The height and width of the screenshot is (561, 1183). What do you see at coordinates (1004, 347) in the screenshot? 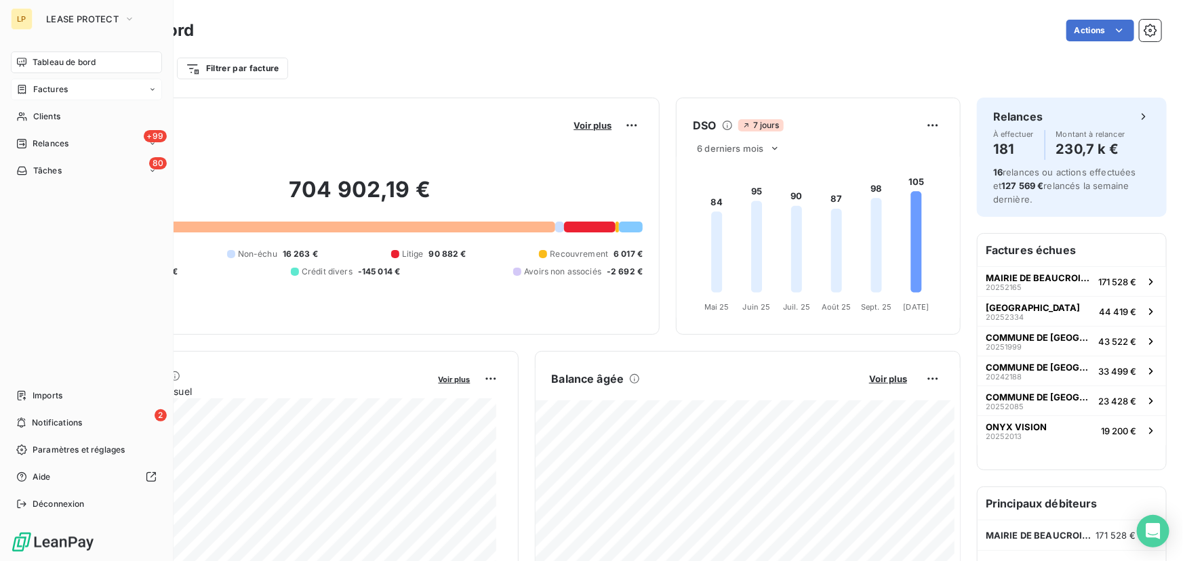
I see `span: 20251999` at bounding box center [1004, 347].